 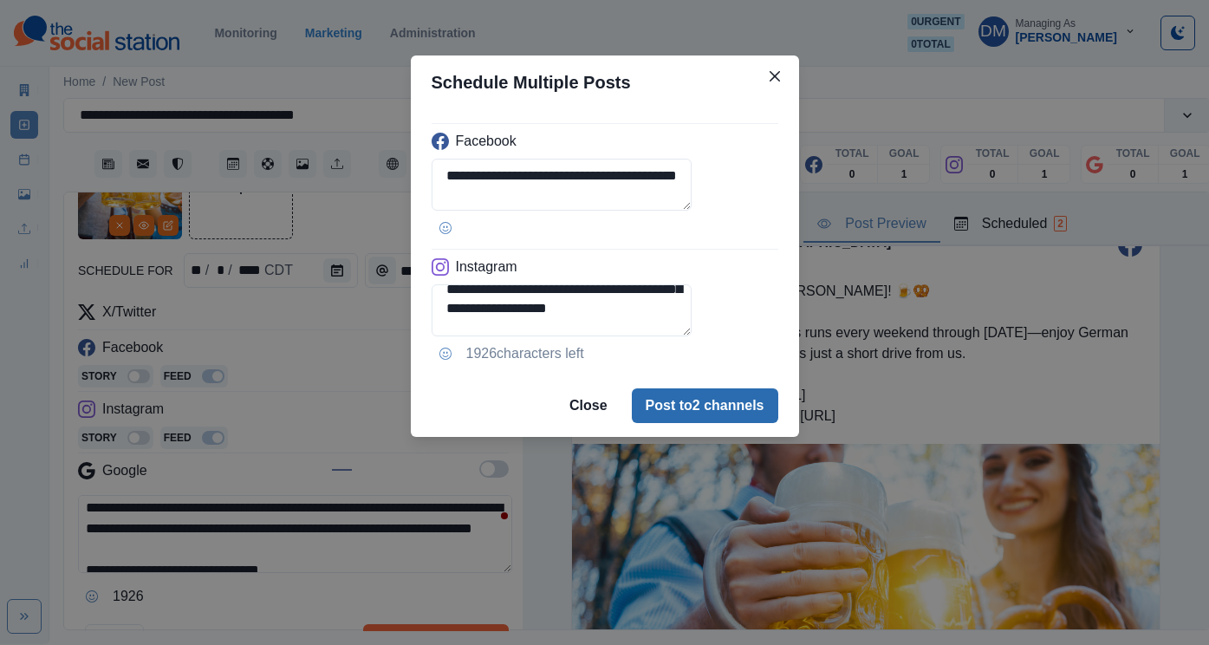 What do you see at coordinates (525, 354) in the screenshot?
I see `p: 1926 characters left` at bounding box center [525, 354].